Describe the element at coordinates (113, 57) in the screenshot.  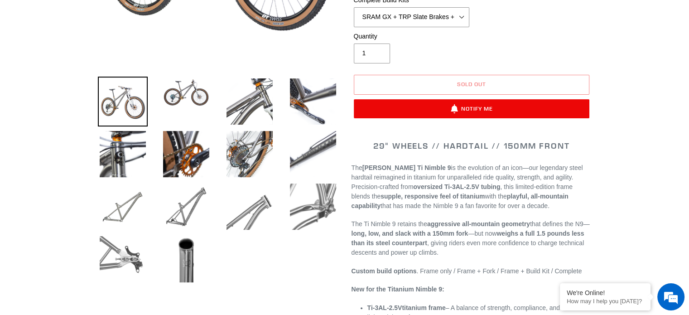
I see `div: Chat with us now` at that location.